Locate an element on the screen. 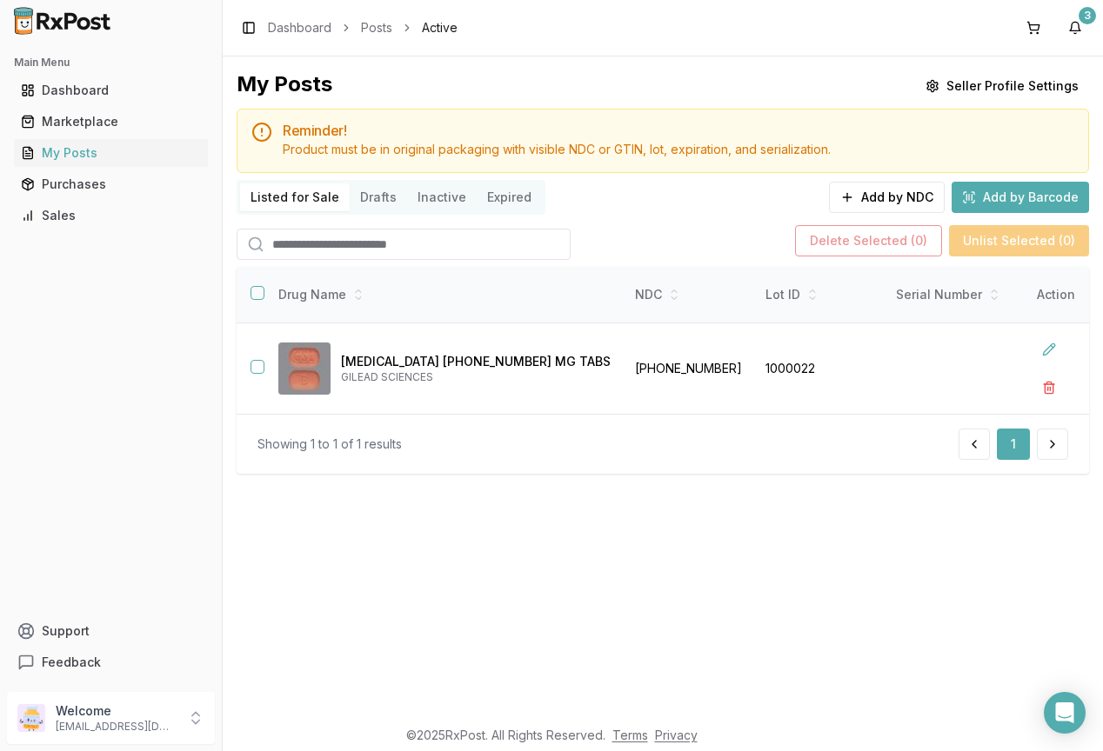 The image size is (1103, 751). a: Marketplace is located at coordinates (110, 122).